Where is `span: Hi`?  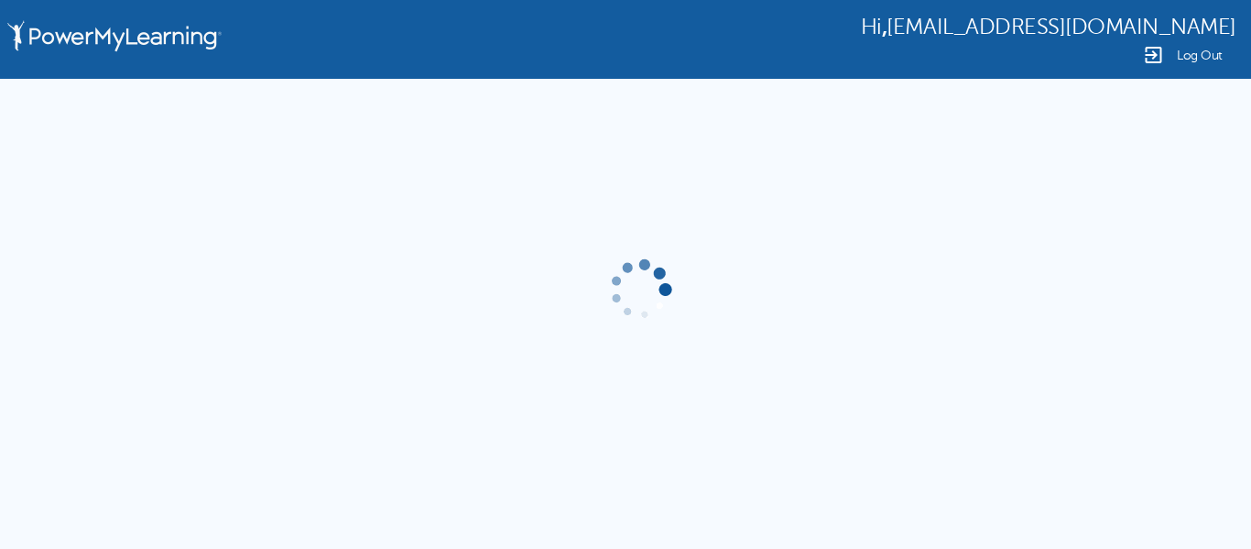
span: Hi is located at coordinates (871, 27).